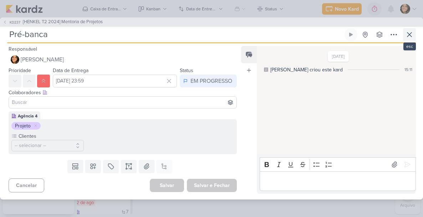 This screenshot has width=423, height=217. I want to click on label: Status, so click(187, 70).